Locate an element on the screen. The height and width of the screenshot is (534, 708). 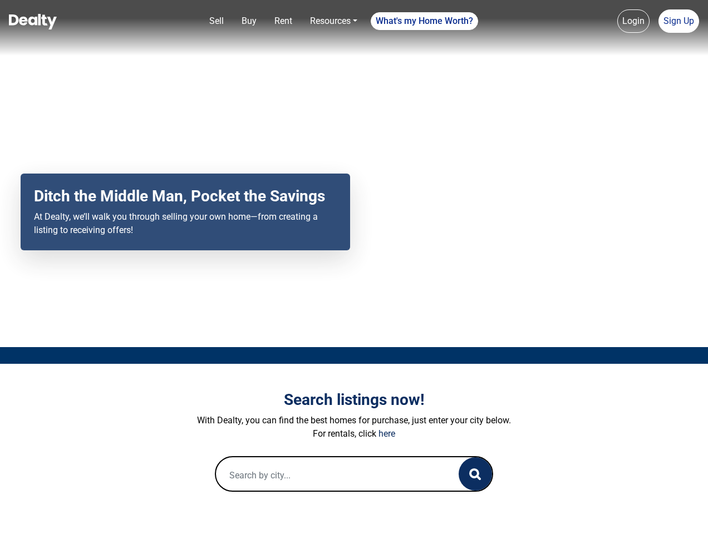
h3: Search listings now! is located at coordinates (354, 400).